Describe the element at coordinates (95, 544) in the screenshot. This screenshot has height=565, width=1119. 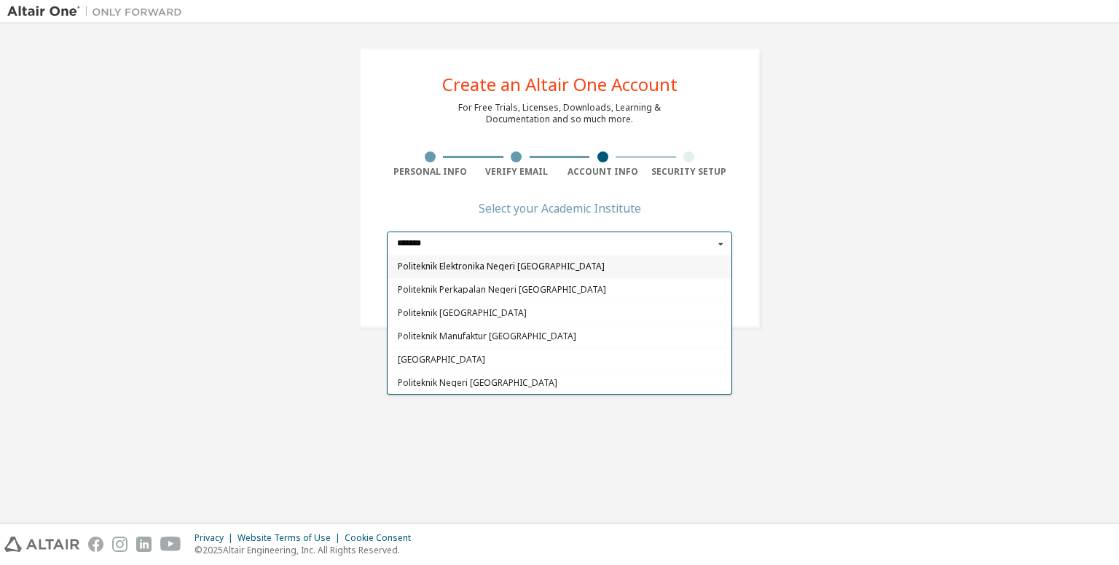
I see `img: facebook.svg` at that location.